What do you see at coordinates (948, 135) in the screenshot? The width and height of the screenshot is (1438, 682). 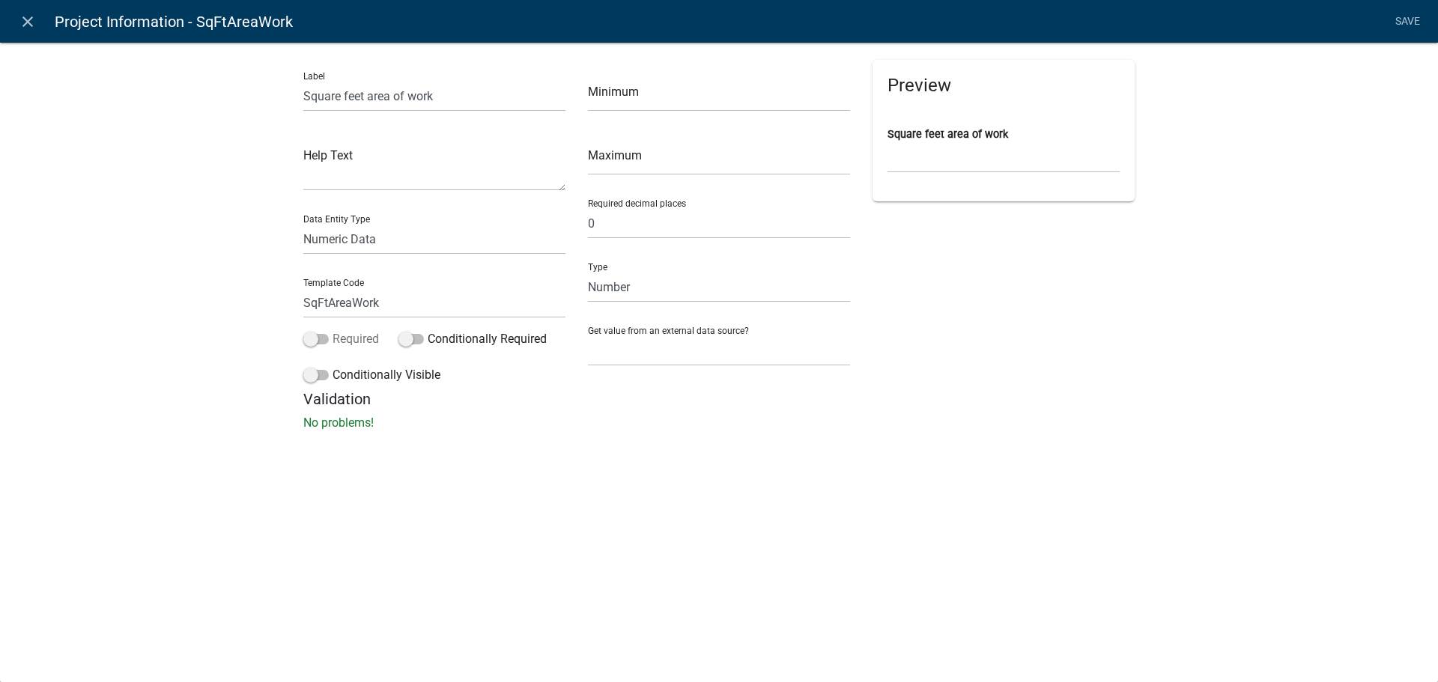 I see `label: Square feet area of work` at bounding box center [948, 135].